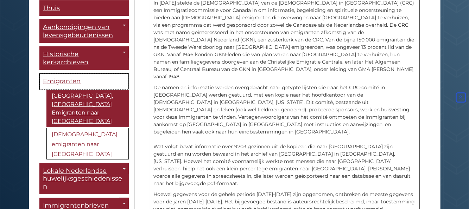 Image resolution: width=469 pixels, height=209 pixels. What do you see at coordinates (84, 58) in the screenshot?
I see `a: Historische kerkarchieven` at bounding box center [84, 58].